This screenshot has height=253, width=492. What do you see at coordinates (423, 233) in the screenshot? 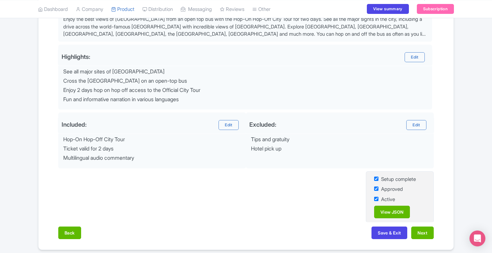
I see `button: Next` at bounding box center [423, 233].